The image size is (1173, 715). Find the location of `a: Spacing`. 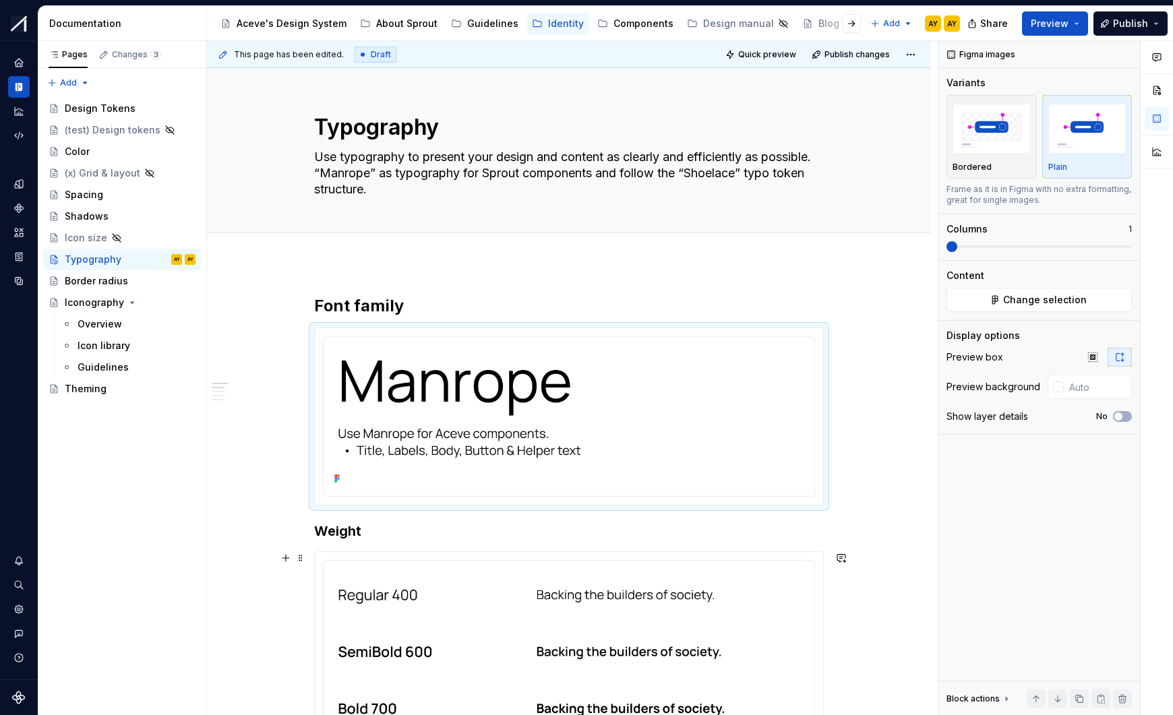

a: Spacing is located at coordinates (122, 195).